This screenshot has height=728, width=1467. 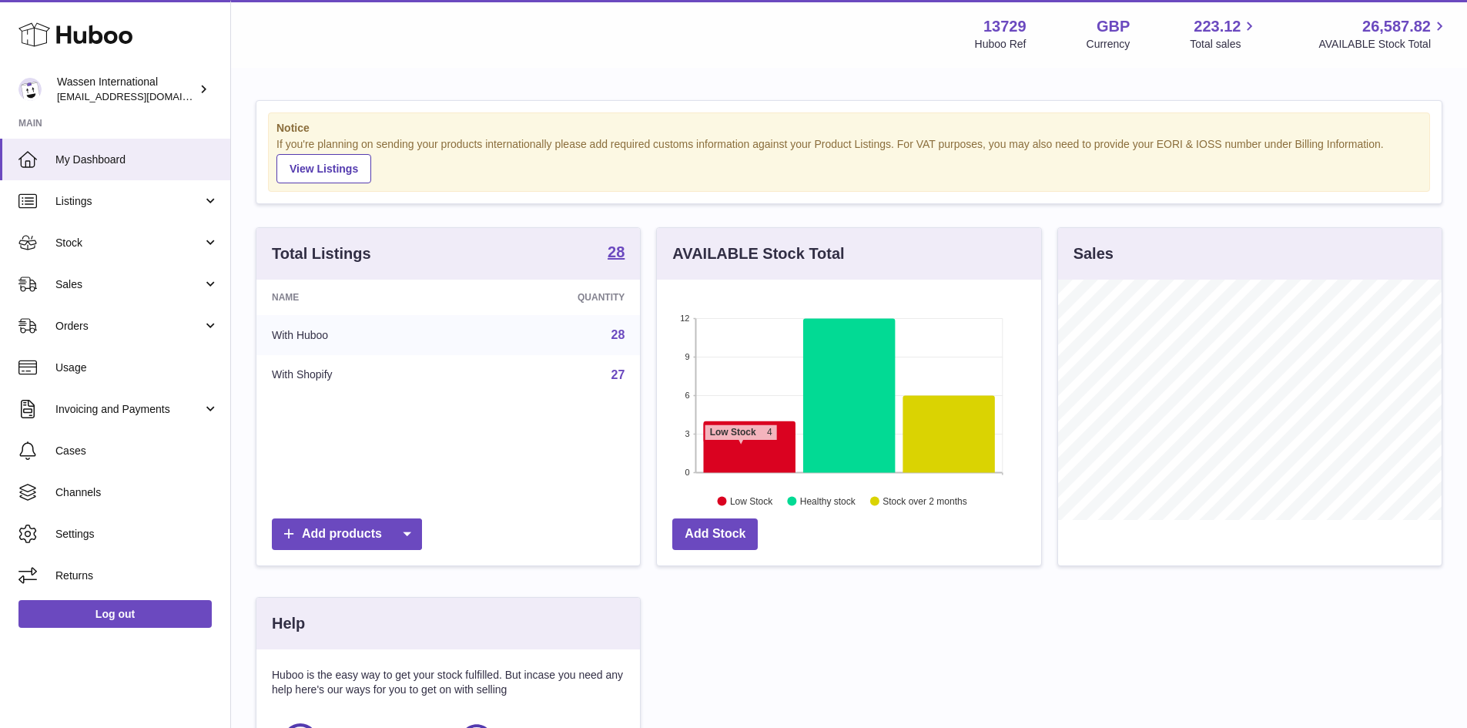 What do you see at coordinates (733, 432) in the screenshot?
I see `tspan: Low Stock` at bounding box center [733, 432].